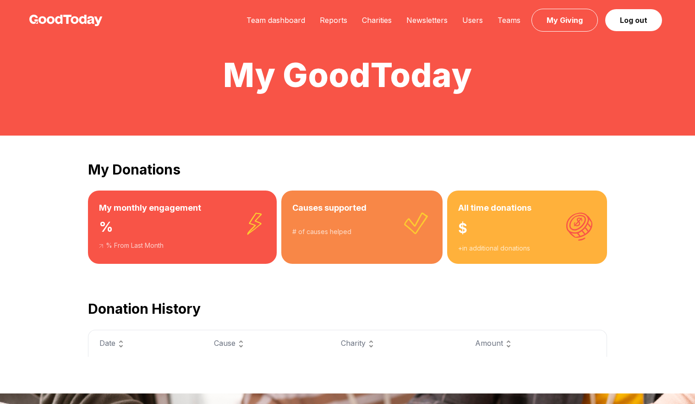  What do you see at coordinates (347, 309) in the screenshot?
I see `h2: Donation History` at bounding box center [347, 309].